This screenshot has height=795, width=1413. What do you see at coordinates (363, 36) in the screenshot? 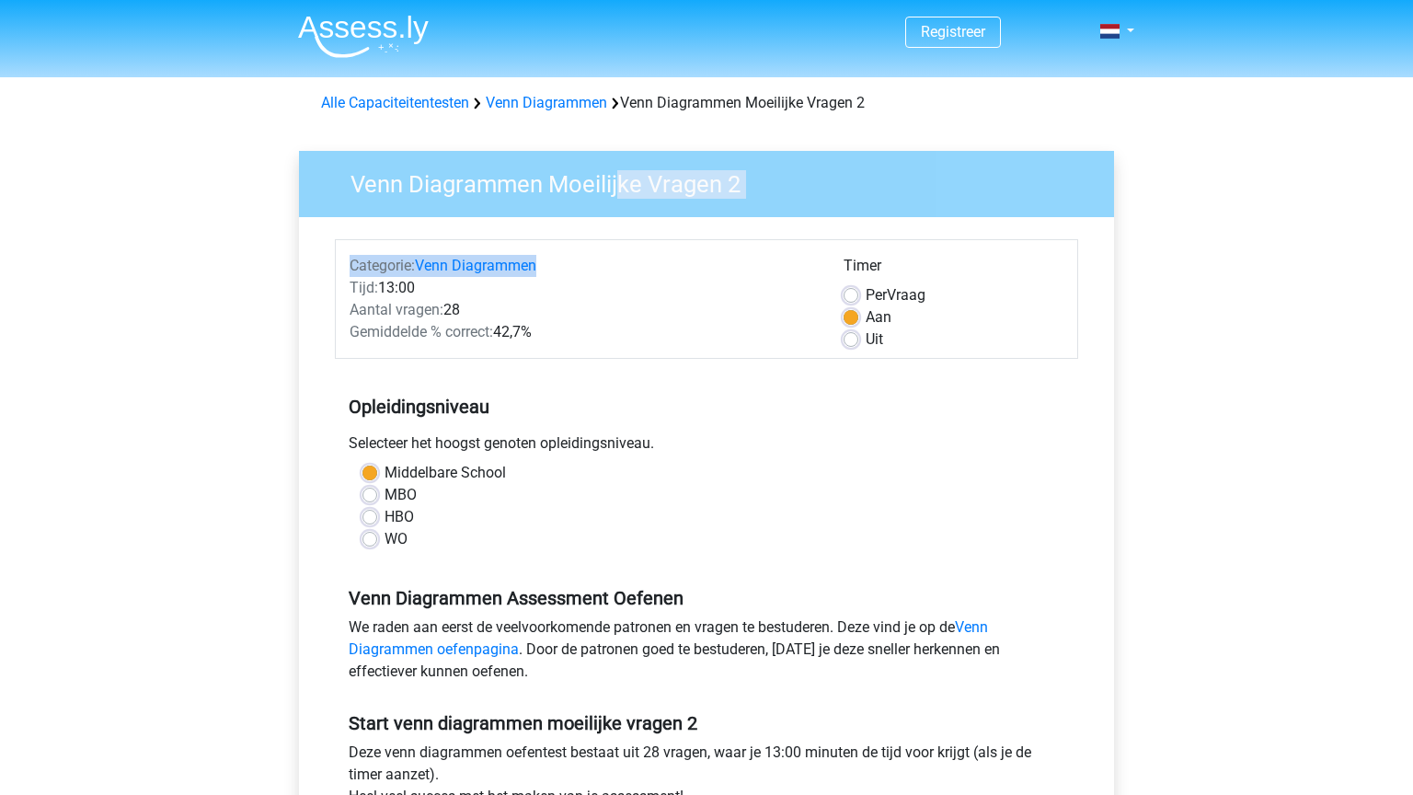
I see `img: Assessly` at bounding box center [363, 36].